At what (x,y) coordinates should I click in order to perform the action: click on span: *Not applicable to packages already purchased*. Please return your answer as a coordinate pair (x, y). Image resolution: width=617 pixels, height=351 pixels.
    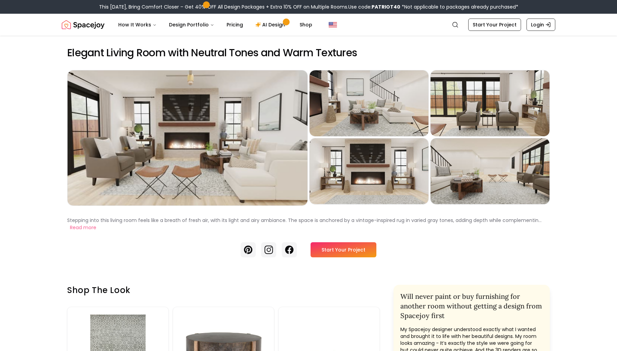
    Looking at the image, I should click on (460, 7).